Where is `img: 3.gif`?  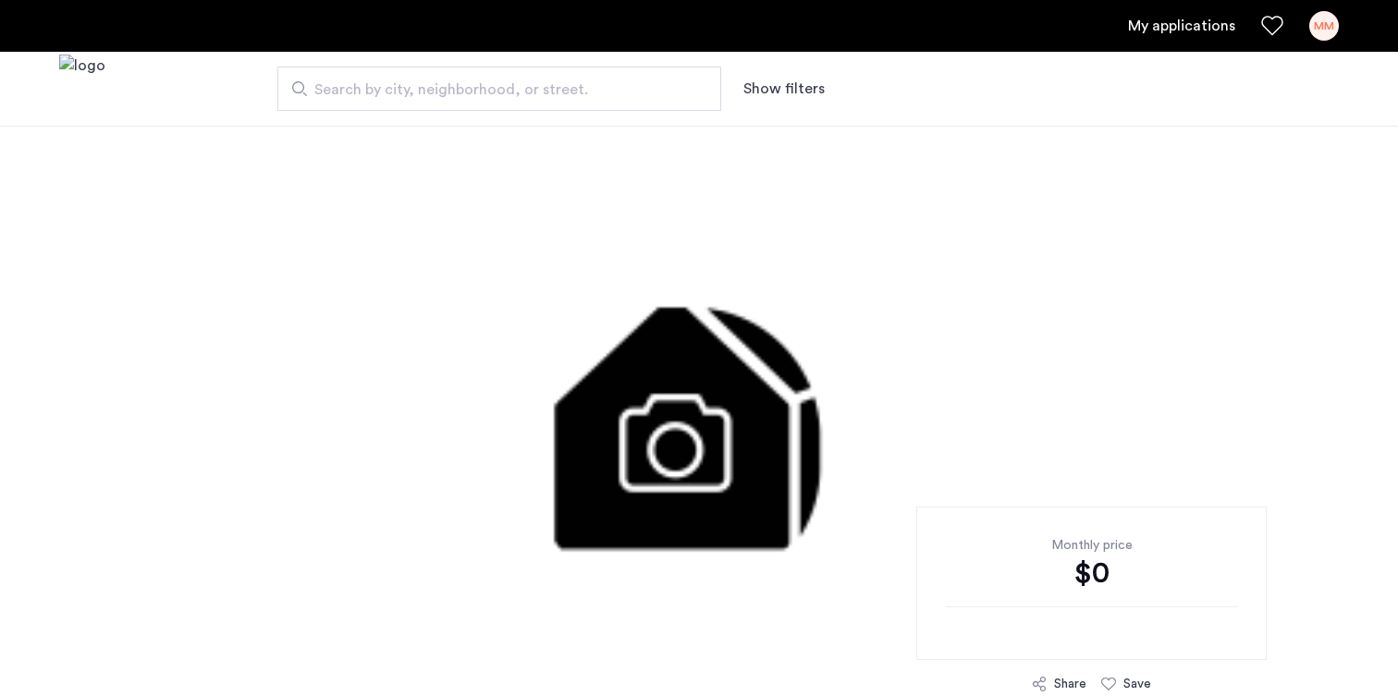
img: 3.gif is located at coordinates (699, 403).